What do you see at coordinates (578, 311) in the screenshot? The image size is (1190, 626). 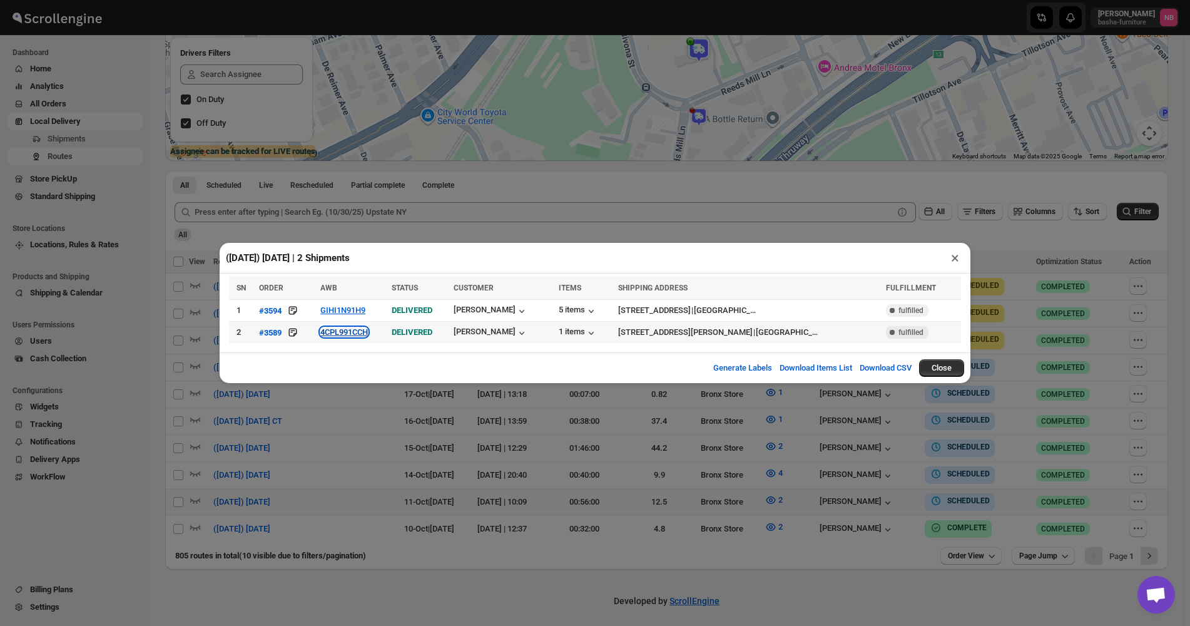 I see `button: 5 items` at bounding box center [578, 311].